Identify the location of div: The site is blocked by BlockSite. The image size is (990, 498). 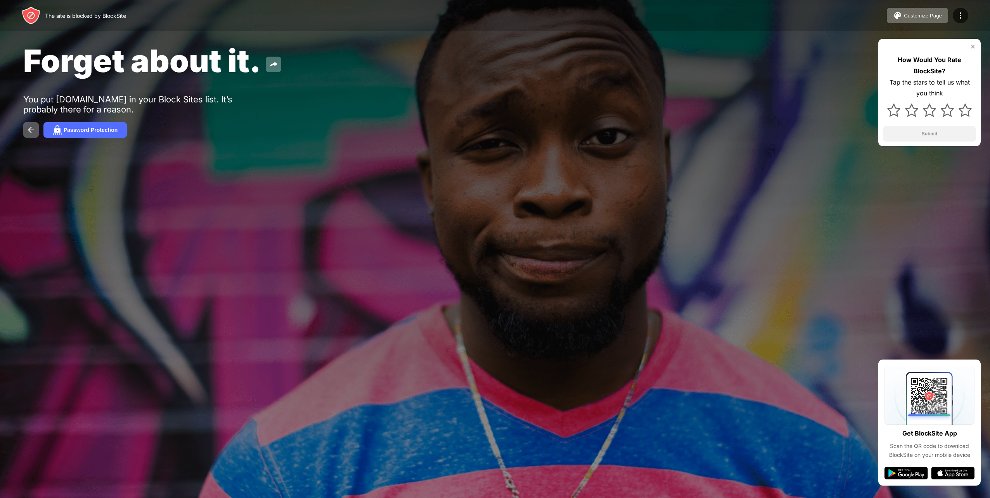
(85, 16).